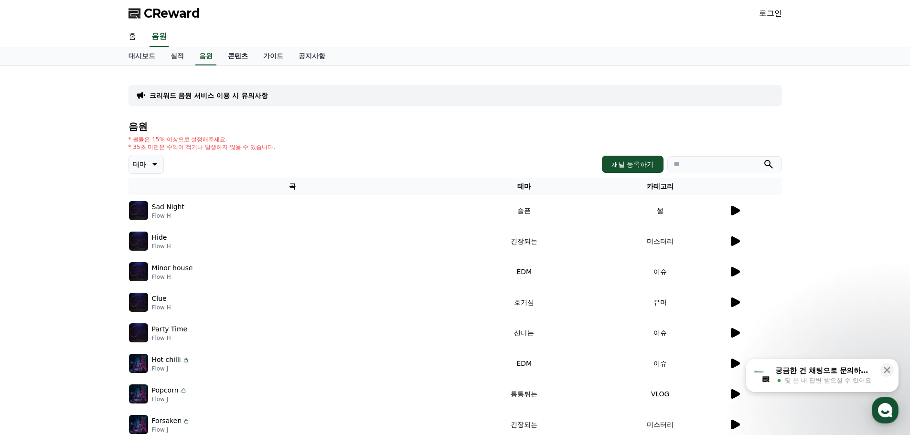  What do you see at coordinates (160, 237) in the screenshot?
I see `p: Hide` at bounding box center [160, 237].